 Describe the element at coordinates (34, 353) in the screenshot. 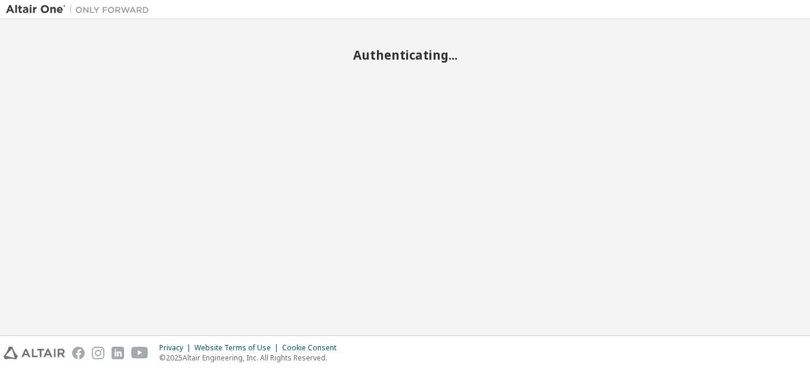

I see `img: altair_logo.svg` at that location.